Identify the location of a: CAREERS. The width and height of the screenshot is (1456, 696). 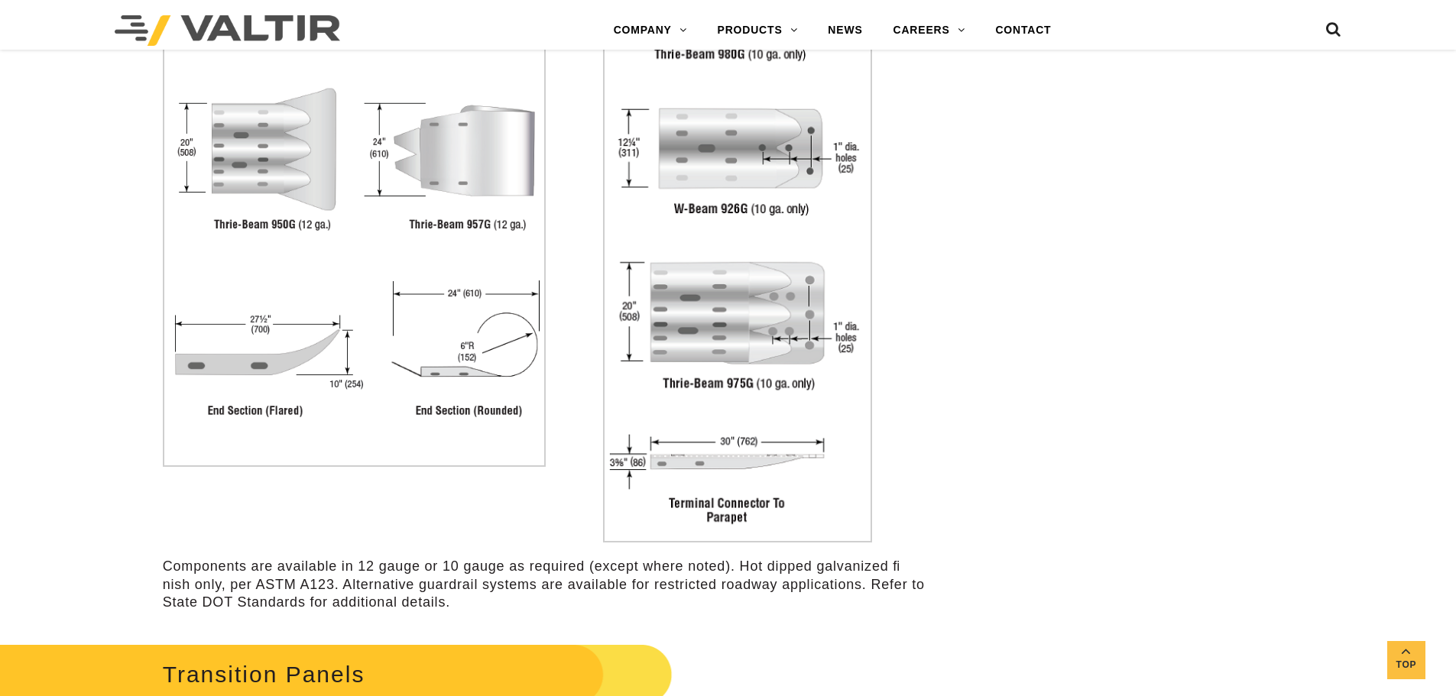
(930, 31).